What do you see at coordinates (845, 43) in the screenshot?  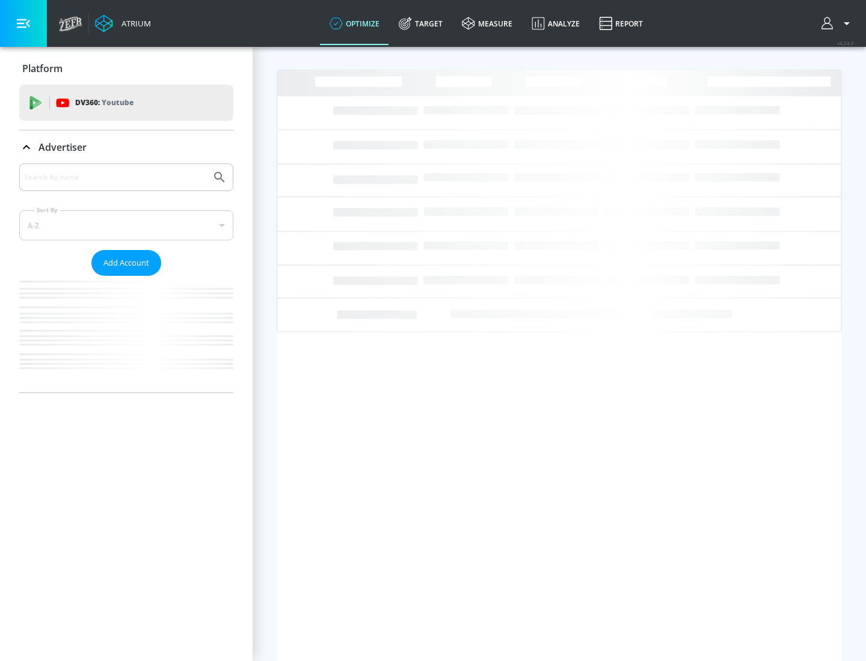 I see `span: v 4.24.0` at bounding box center [845, 43].